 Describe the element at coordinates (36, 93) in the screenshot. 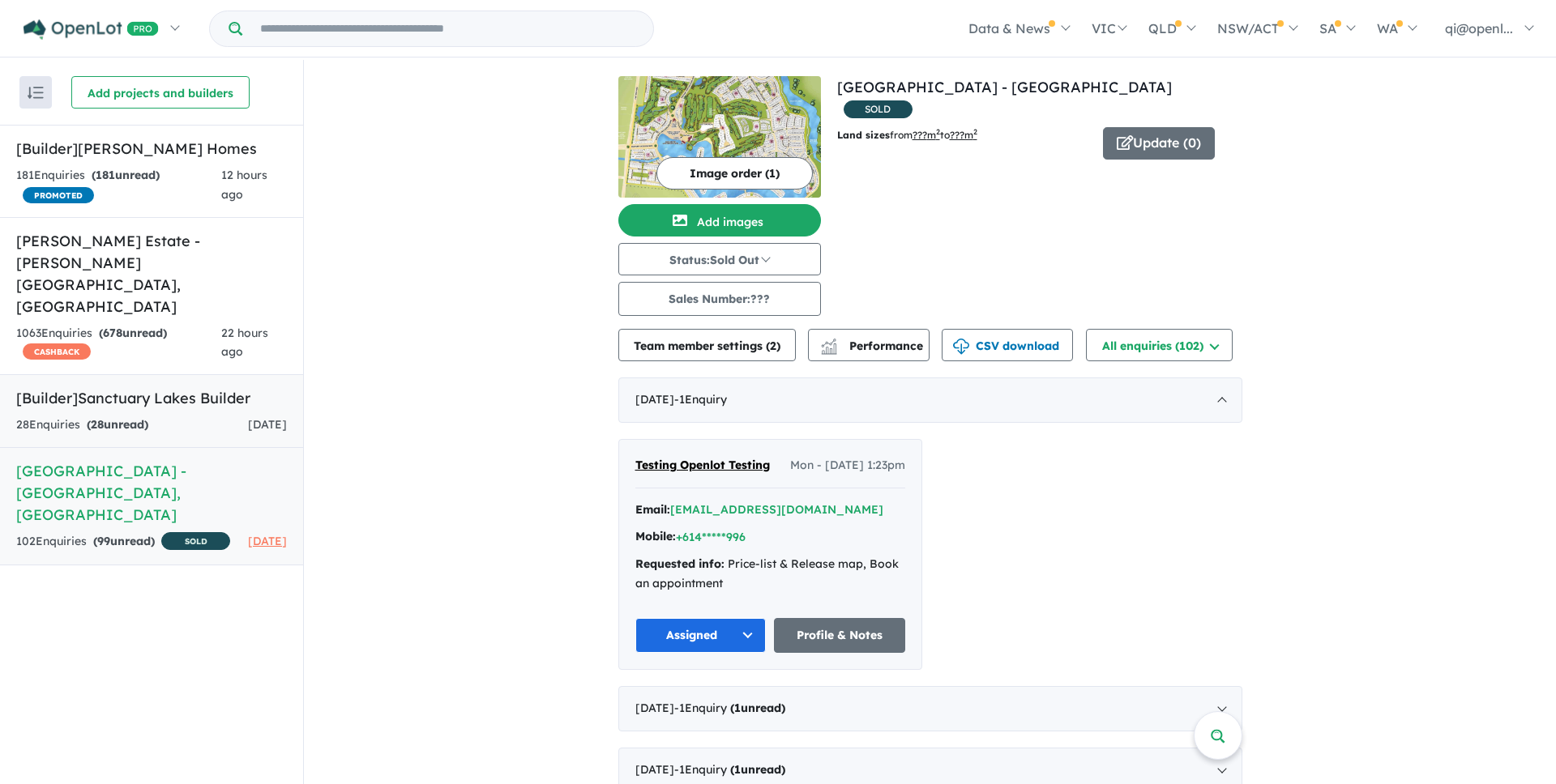

I see `img: sort.svg` at that location.